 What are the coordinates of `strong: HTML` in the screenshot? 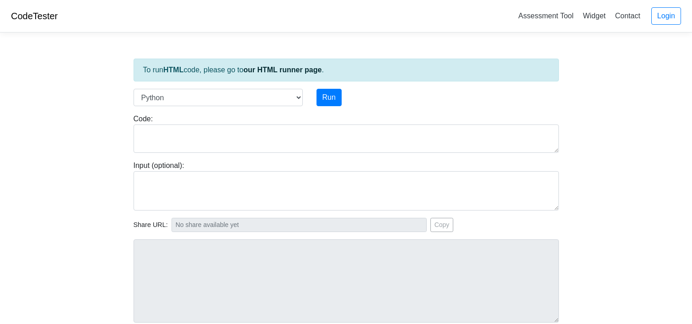 It's located at (173, 70).